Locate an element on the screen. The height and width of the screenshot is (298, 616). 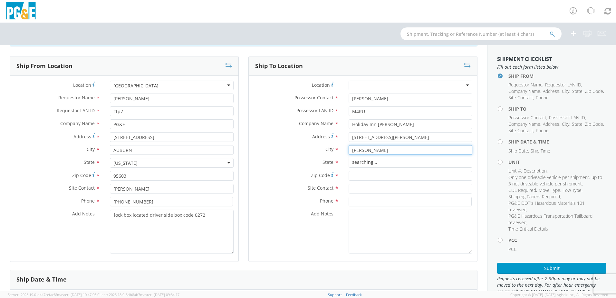
span: PG&E DOT's Hazardous Materials 101 reviewed is located at coordinates (546, 206).